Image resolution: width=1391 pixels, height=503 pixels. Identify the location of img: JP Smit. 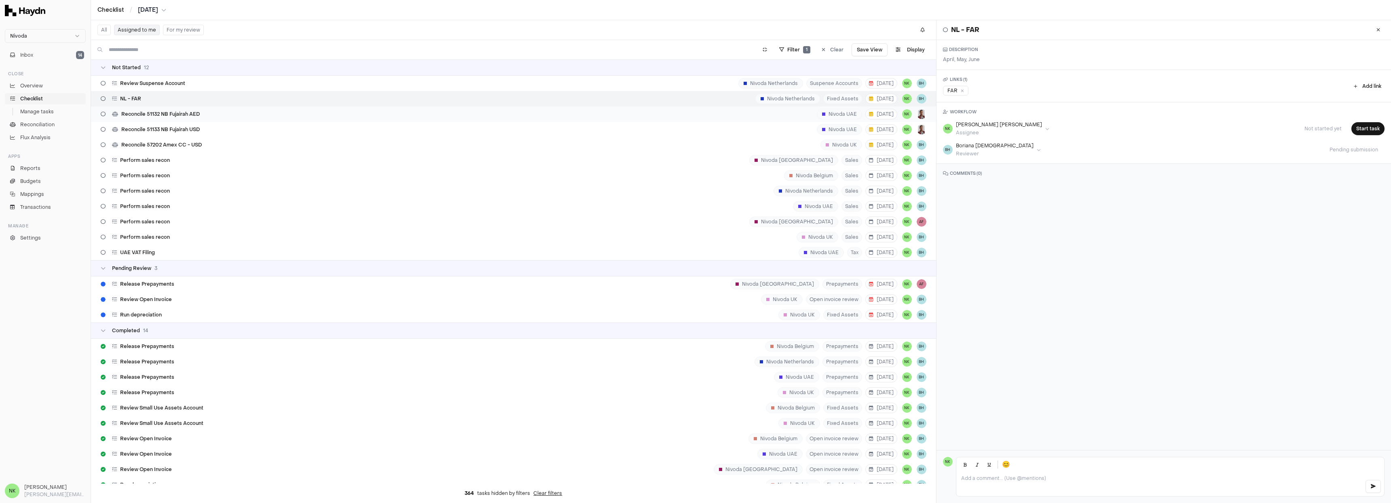
(921, 129).